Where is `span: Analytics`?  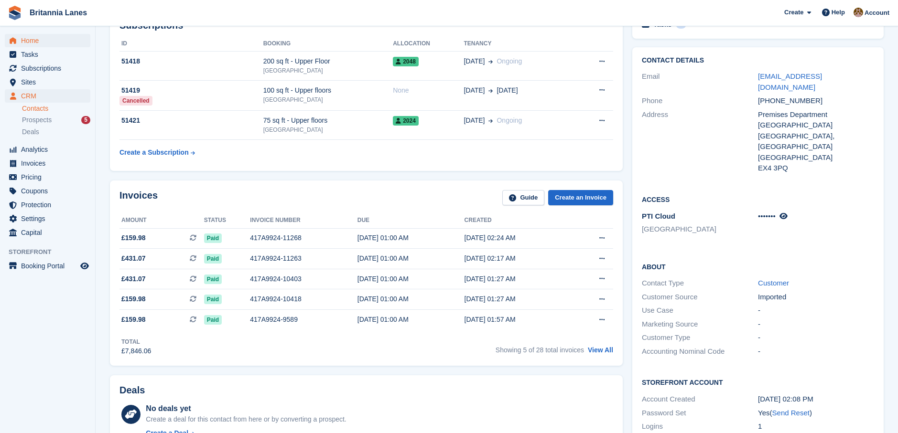 span: Analytics is located at coordinates (50, 150).